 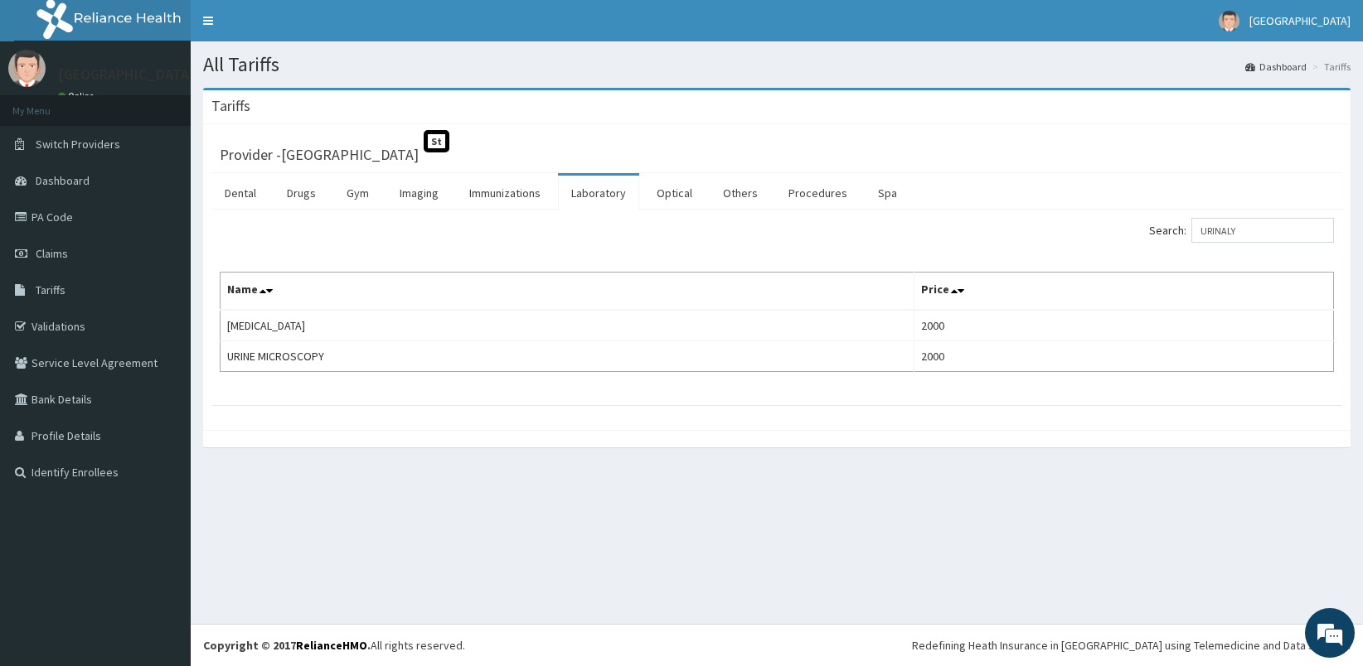 I want to click on h1: All Tariffs, so click(x=777, y=65).